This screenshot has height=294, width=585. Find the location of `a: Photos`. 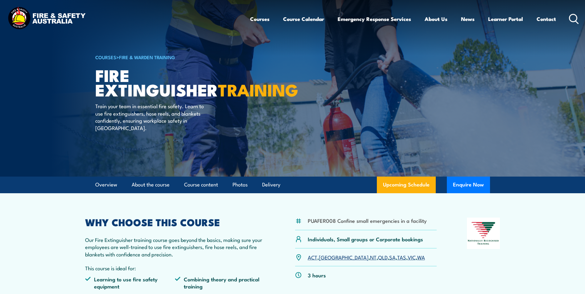

a: Photos is located at coordinates (240, 185).